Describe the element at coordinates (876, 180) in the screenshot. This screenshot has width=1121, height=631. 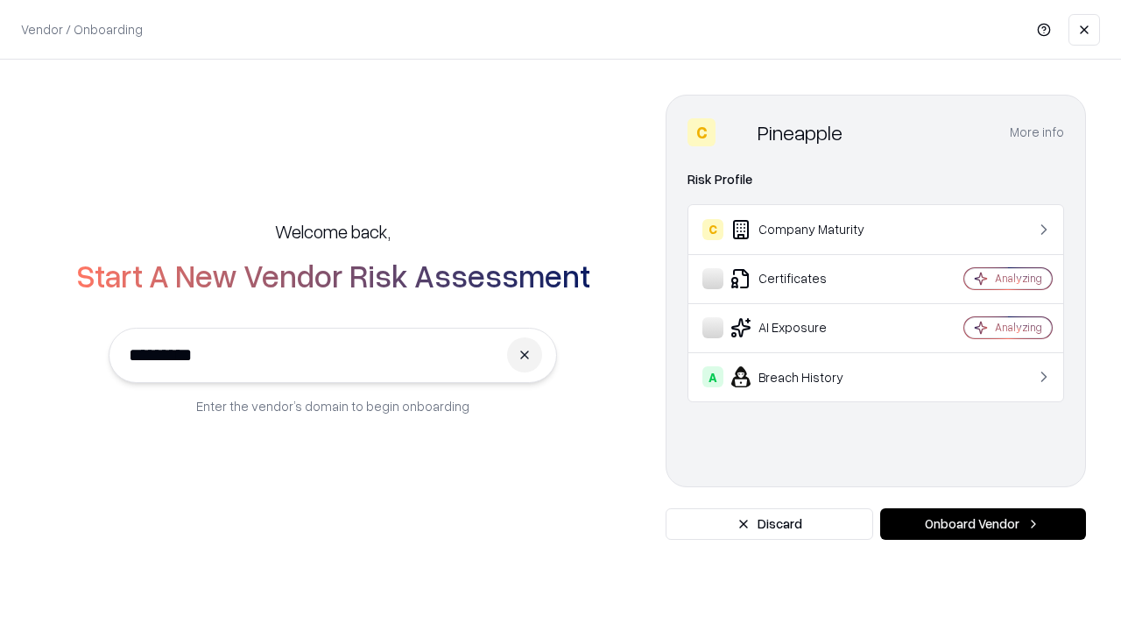
I see `div: Risk Profile` at that location.